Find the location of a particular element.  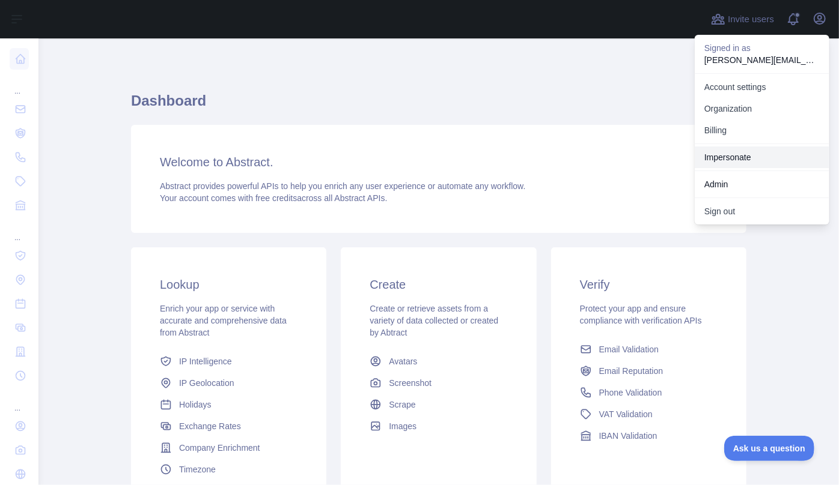

span: IP Intelligence is located at coordinates (205, 362).